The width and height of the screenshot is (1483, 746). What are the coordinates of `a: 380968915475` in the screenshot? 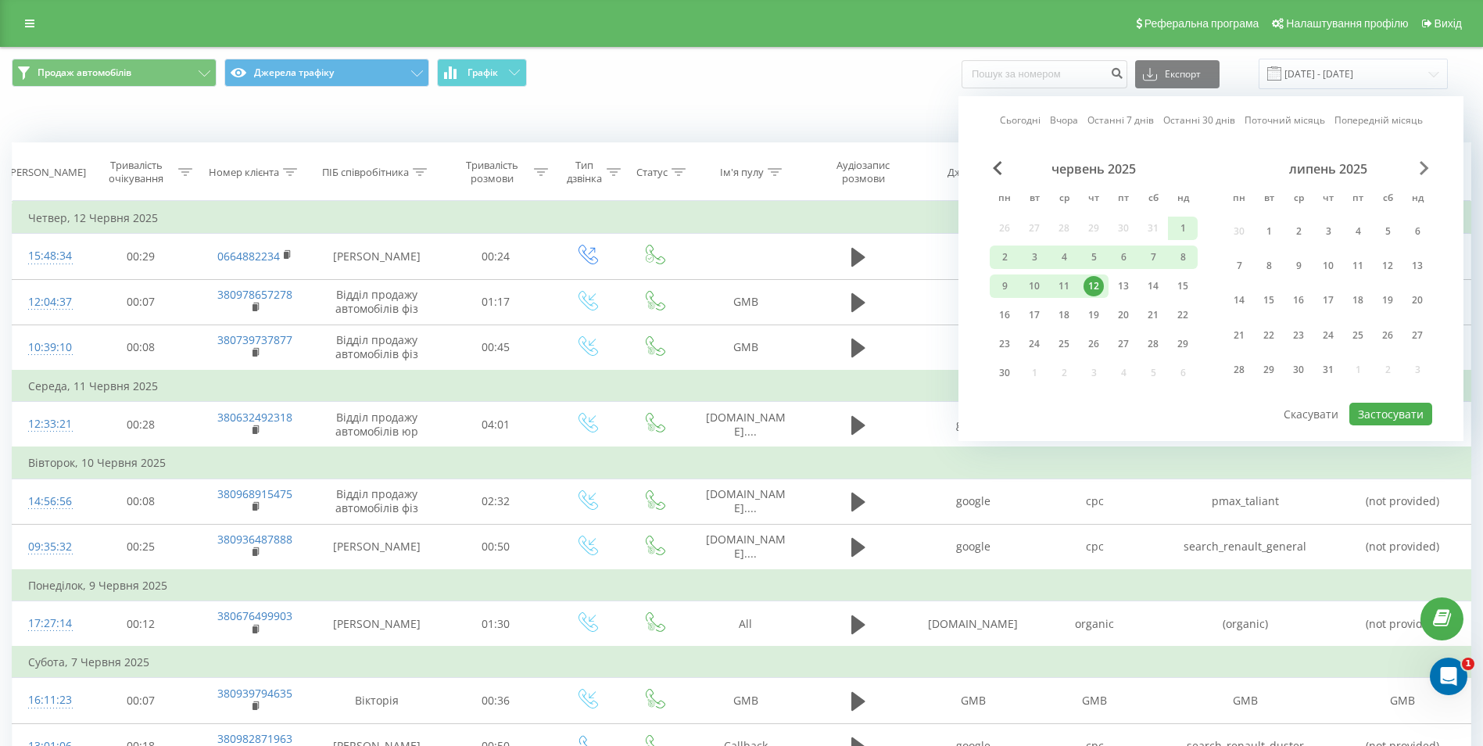 It's located at (255, 493).